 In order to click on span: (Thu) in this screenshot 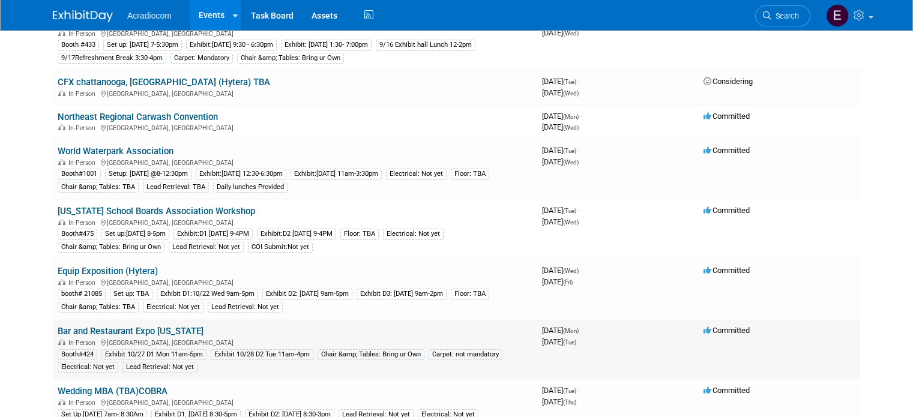, I will do `click(569, 402)`.